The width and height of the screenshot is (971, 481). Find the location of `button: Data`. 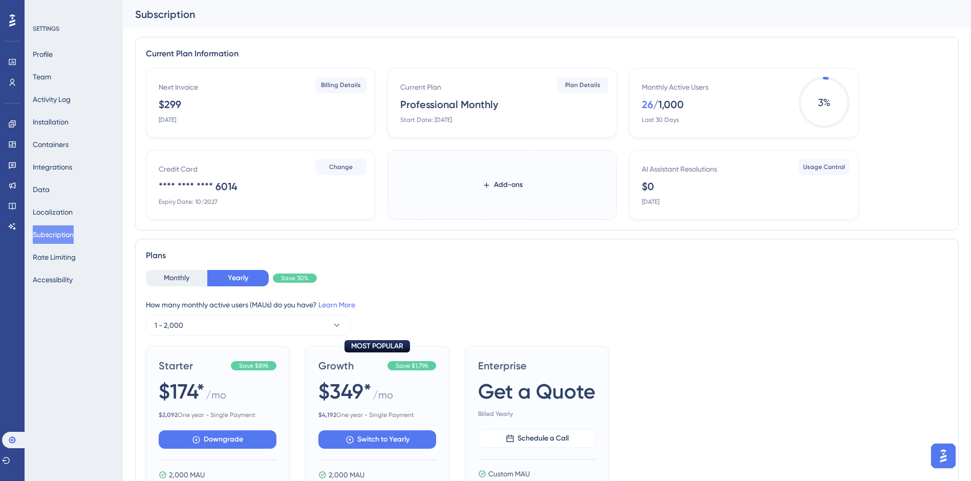

button: Data is located at coordinates (41, 189).